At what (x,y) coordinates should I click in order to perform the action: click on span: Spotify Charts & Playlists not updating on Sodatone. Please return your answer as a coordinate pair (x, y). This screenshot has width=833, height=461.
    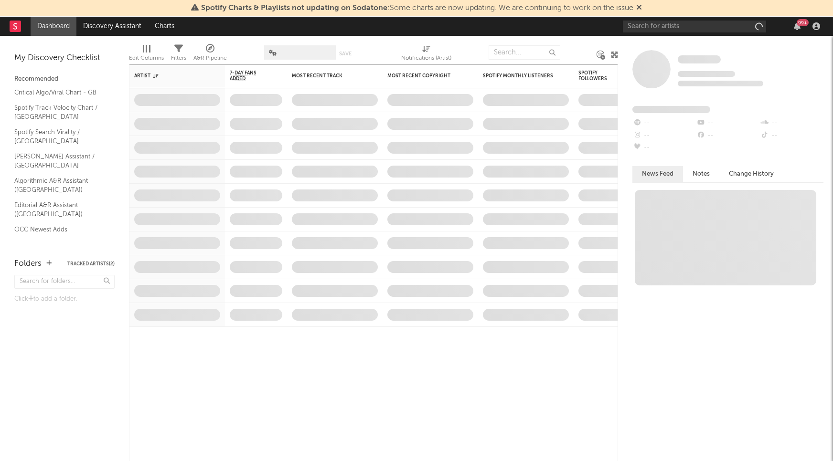
    Looking at the image, I should click on (294, 8).